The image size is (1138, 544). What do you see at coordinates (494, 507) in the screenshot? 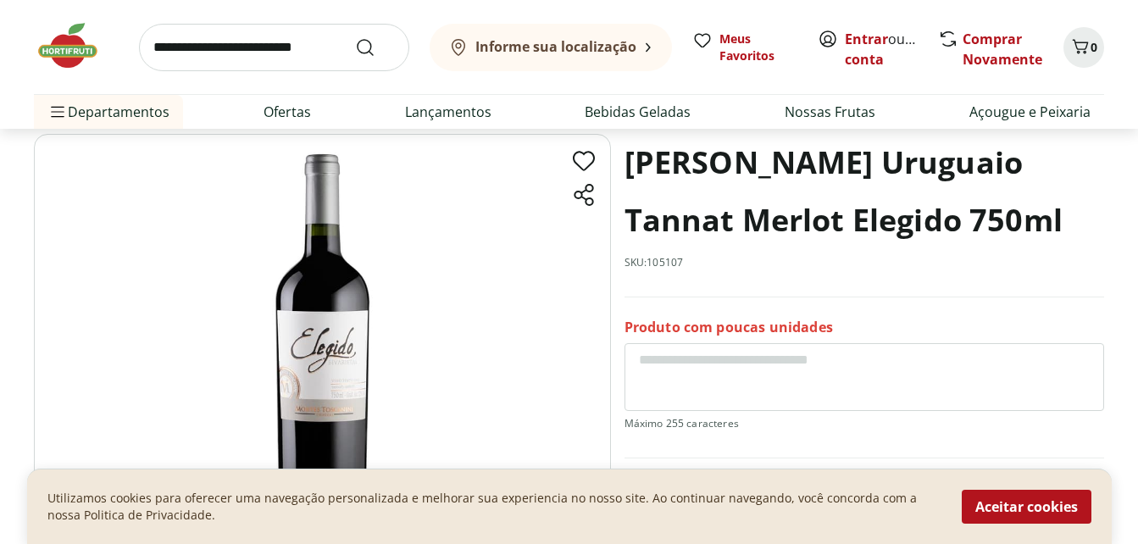
I see `p: Utilizamos cookies para oferecer uma navegação personalizada e melhorar sua experiencia no nosso ...` at bounding box center [494, 507].